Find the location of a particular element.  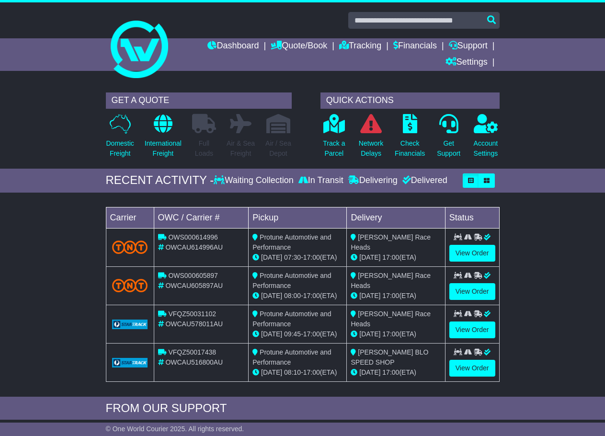

div: Delivered is located at coordinates (423, 181).